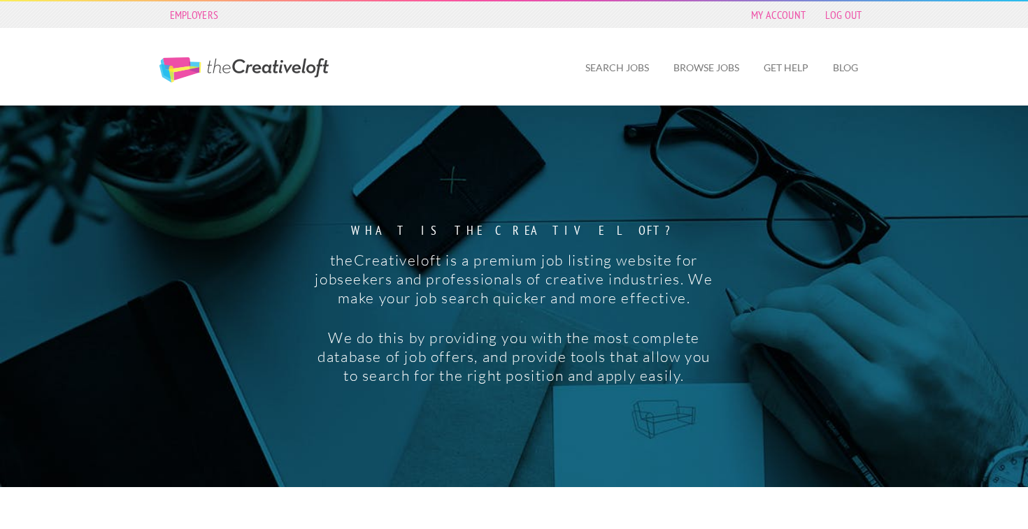 Image resolution: width=1028 pixels, height=529 pixels. Describe the element at coordinates (194, 15) in the screenshot. I see `a: Employers` at that location.